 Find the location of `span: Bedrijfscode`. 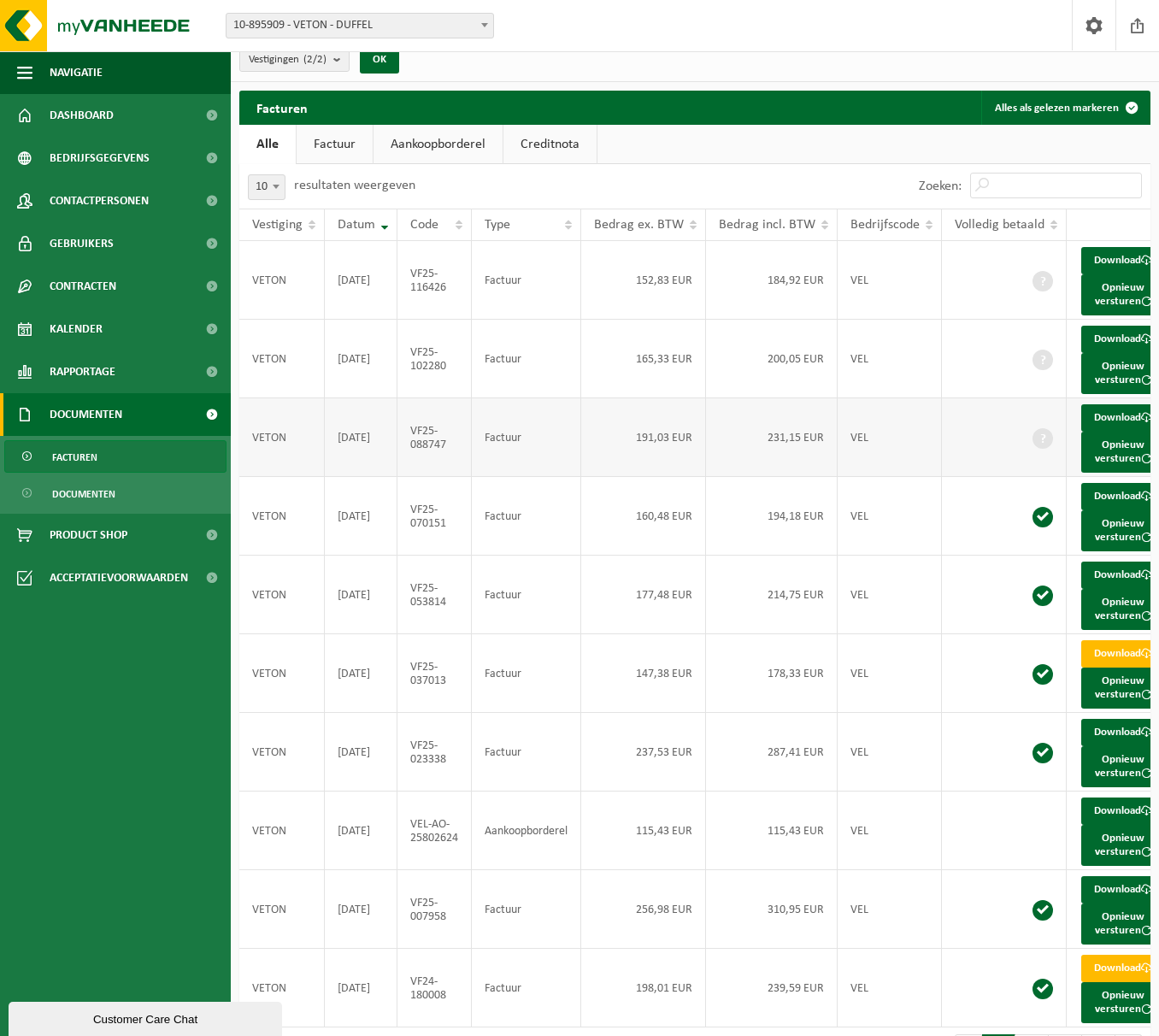

span: Bedrijfscode is located at coordinates (884, 225).